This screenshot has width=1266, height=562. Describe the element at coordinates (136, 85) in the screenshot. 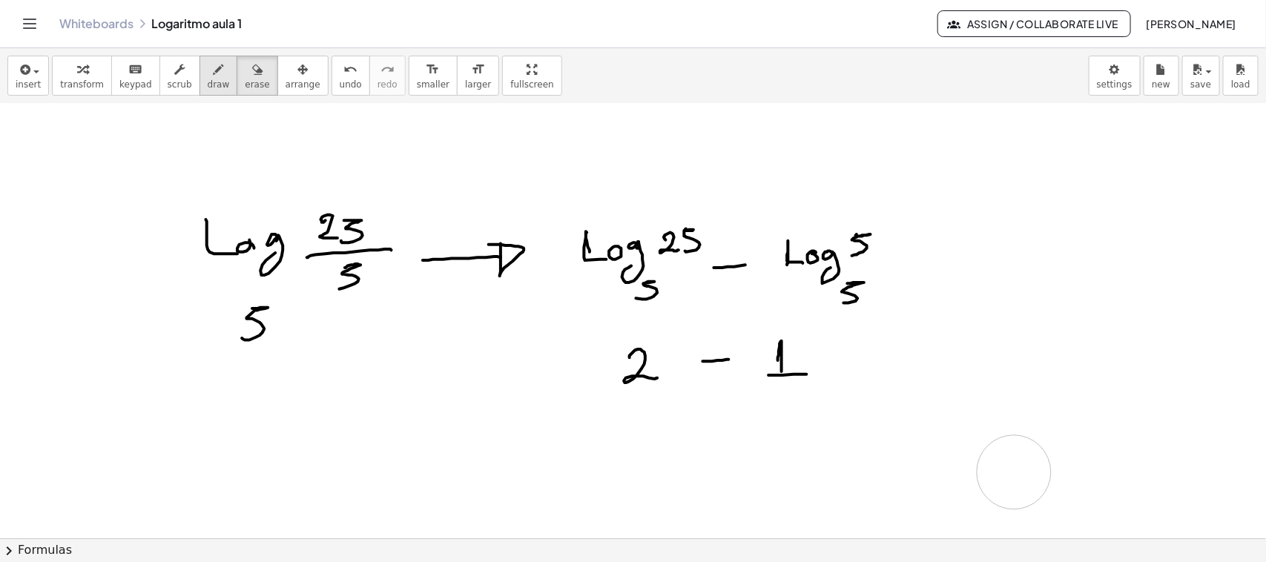

I see `span: keypad` at that location.